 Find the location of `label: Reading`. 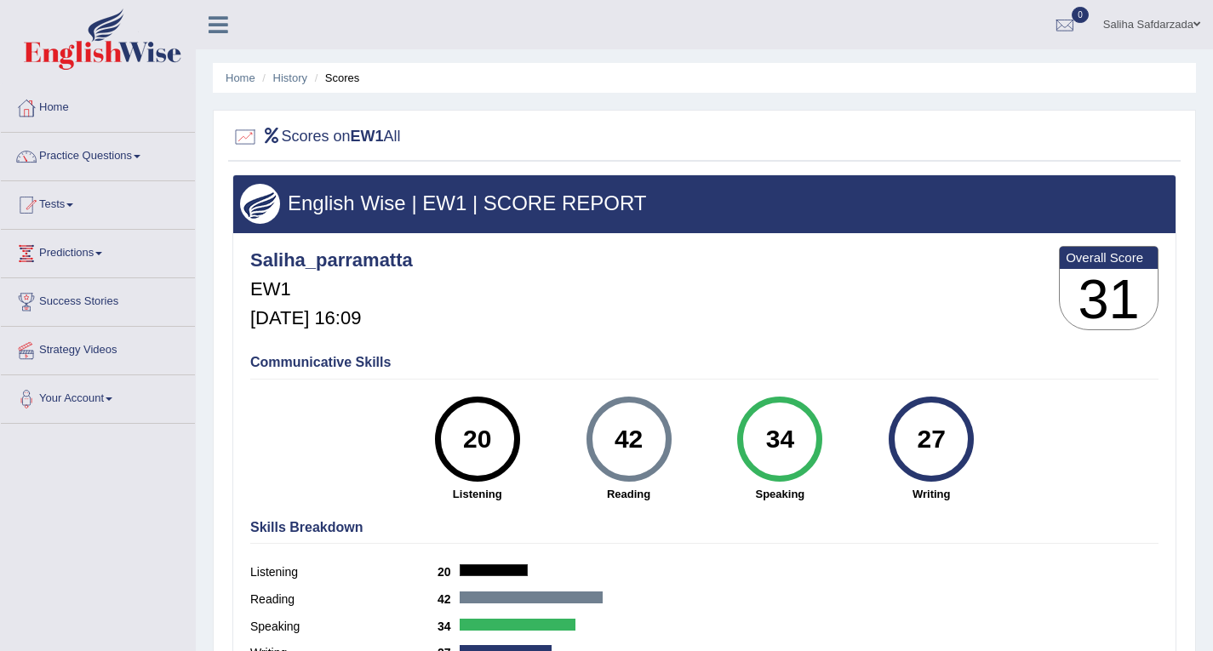

label: Reading is located at coordinates (344, 599).